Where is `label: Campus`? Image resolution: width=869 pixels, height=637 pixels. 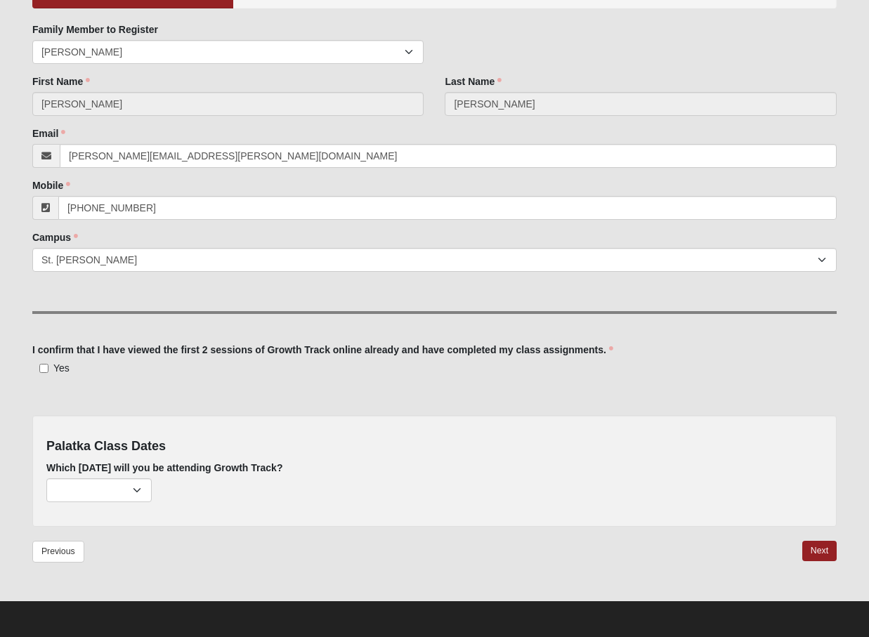
label: Campus is located at coordinates (55, 238).